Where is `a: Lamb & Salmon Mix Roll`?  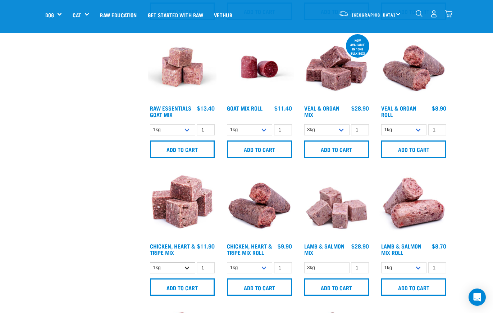 a: Lamb & Salmon Mix Roll is located at coordinates (401, 249).